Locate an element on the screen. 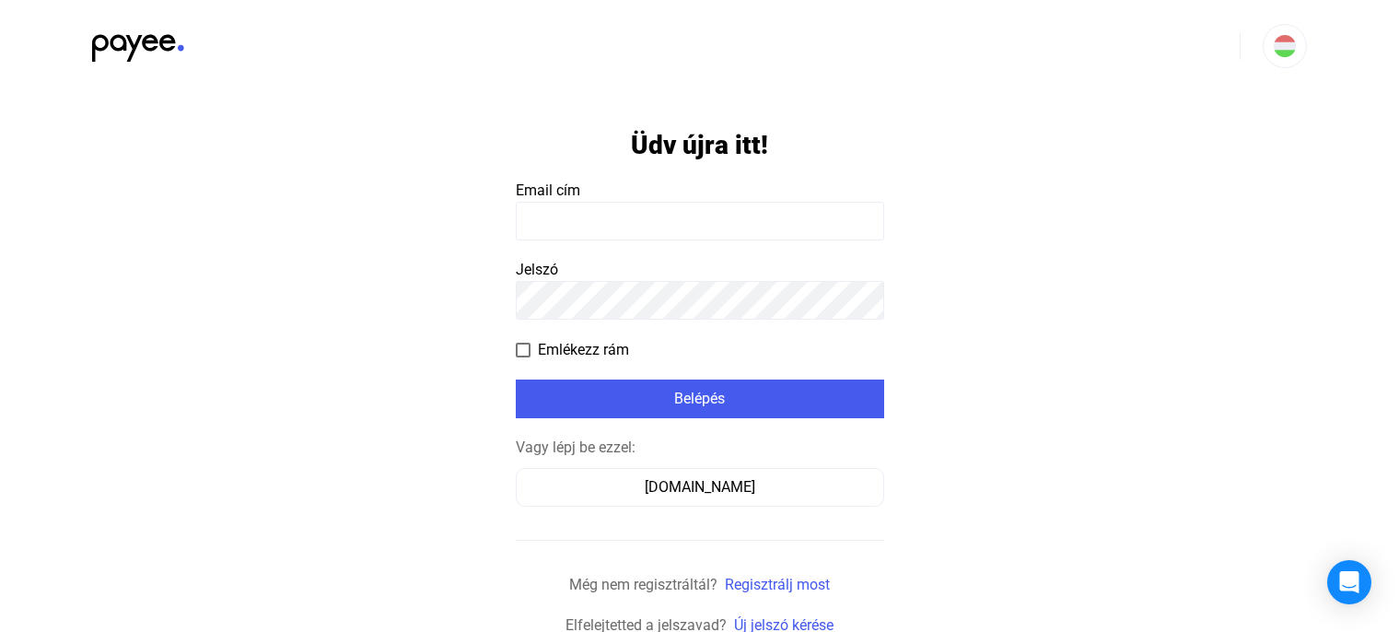  span: Jelszó is located at coordinates (537, 269).